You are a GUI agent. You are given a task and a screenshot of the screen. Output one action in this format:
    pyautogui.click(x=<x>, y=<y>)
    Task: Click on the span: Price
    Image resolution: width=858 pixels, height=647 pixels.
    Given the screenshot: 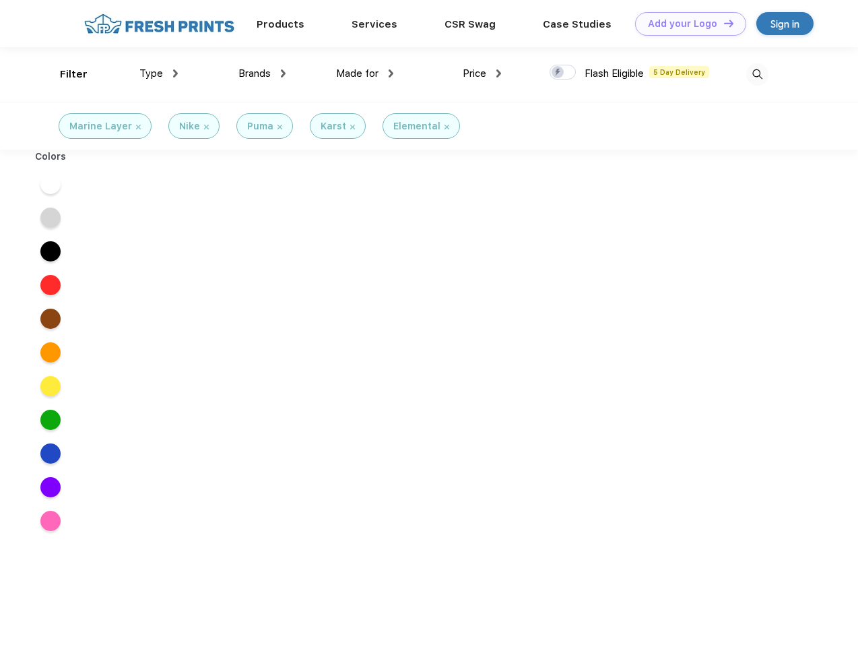 What is the action you would take?
    pyautogui.click(x=474, y=73)
    